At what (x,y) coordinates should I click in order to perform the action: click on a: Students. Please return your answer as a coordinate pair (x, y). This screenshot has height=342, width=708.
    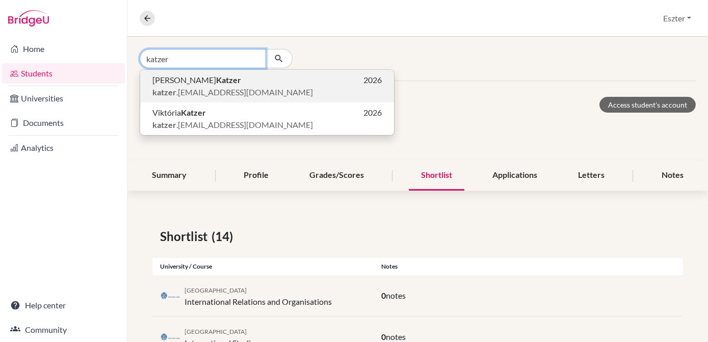
    Looking at the image, I should click on (63, 73).